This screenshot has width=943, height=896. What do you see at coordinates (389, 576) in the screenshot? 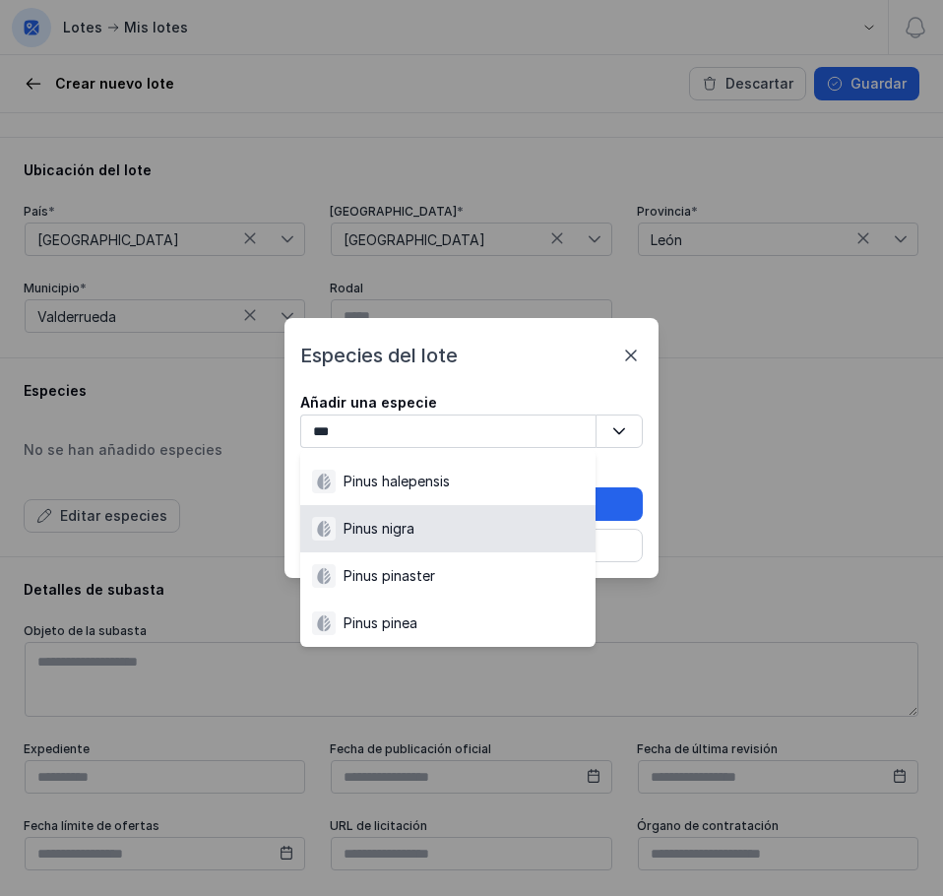
I see `div: Pinus pinaster` at bounding box center [389, 576].